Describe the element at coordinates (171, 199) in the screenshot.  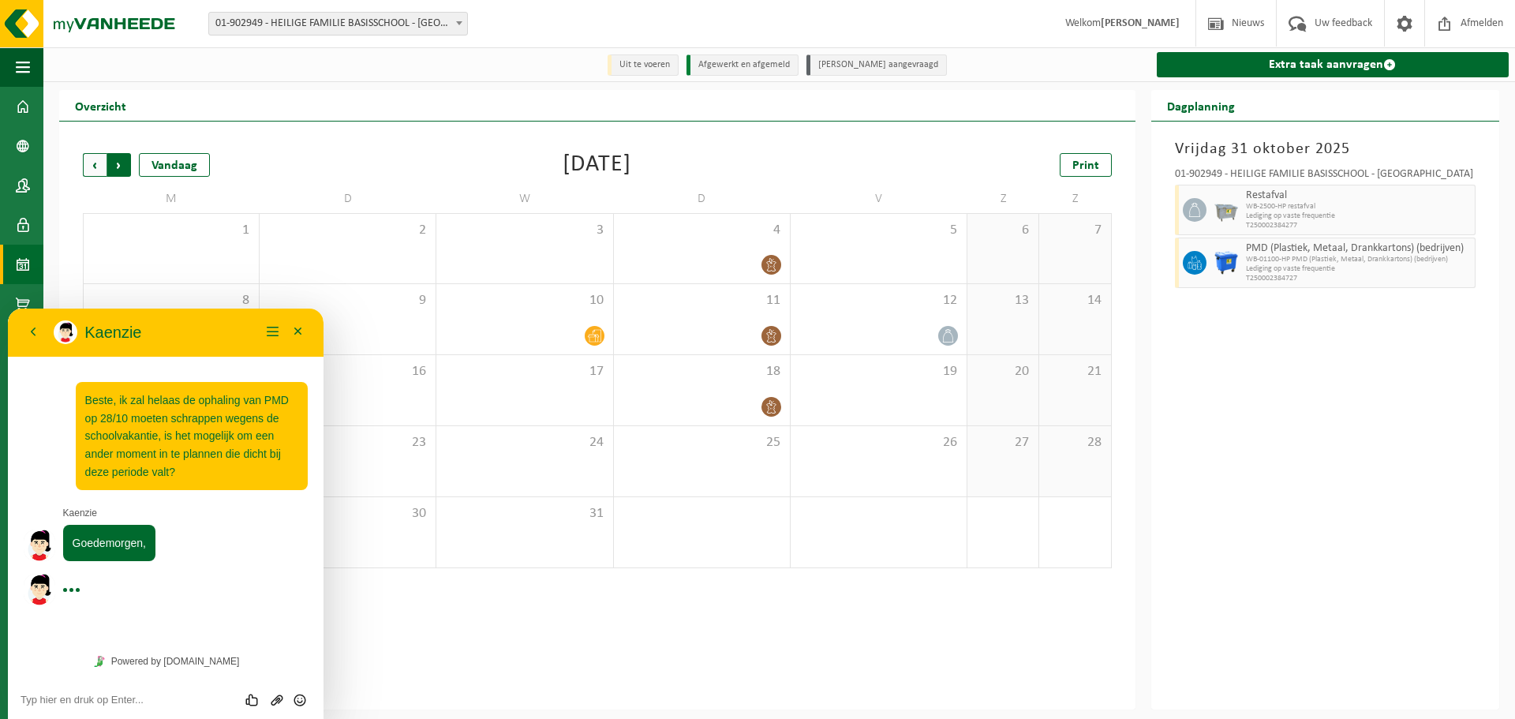
I see `td: M` at that location.